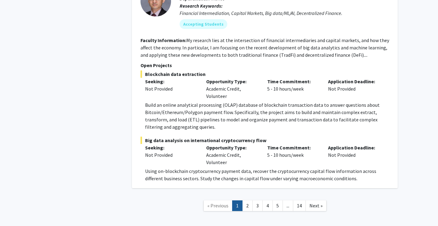 Image resolution: width=438 pixels, height=226 pixels. What do you see at coordinates (267, 116) in the screenshot?
I see `p: Build an online analytical processing (OLAP) database of blockchain transaction data to answer qu...` at bounding box center [267, 116].